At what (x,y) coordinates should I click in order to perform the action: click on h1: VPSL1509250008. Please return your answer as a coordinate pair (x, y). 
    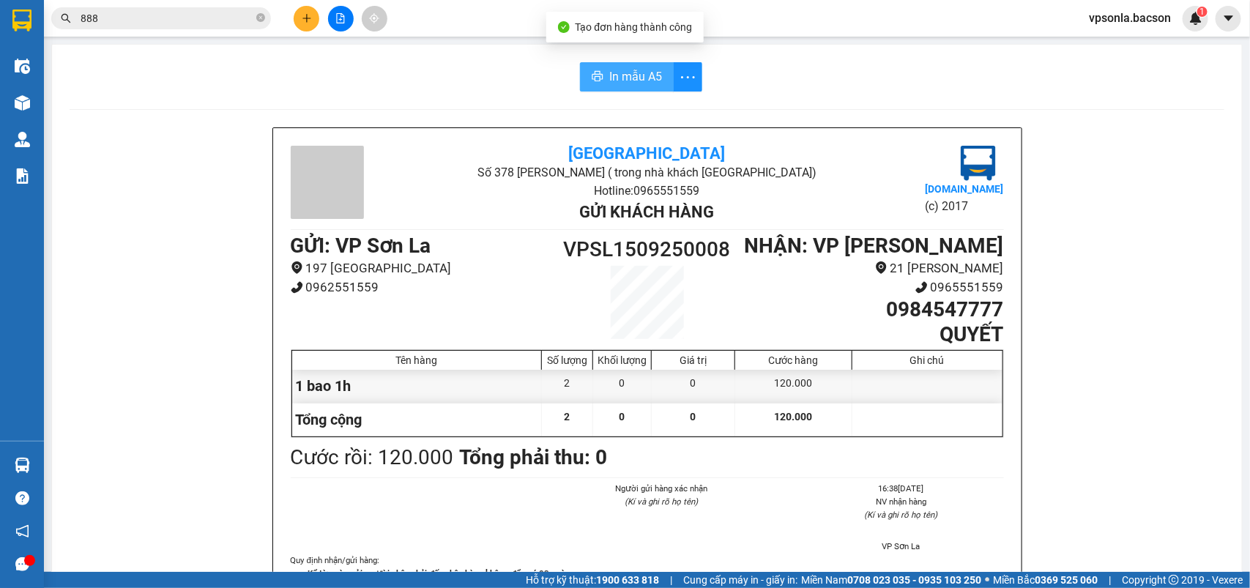
    Looking at the image, I should click on (647, 250).